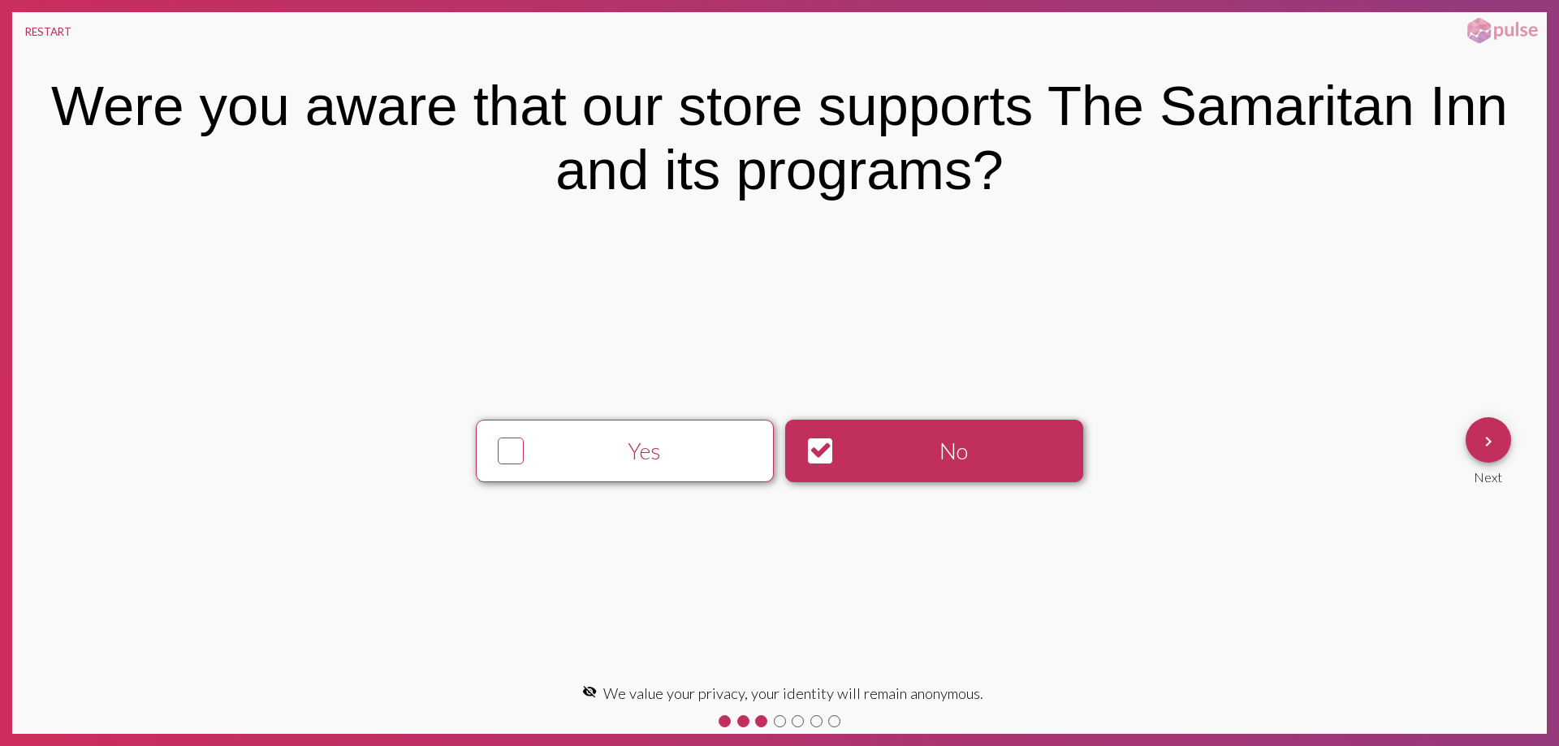  I want to click on div: Were you aware that our store supports The Samaritan Inn and its programs?, so click(780, 138).